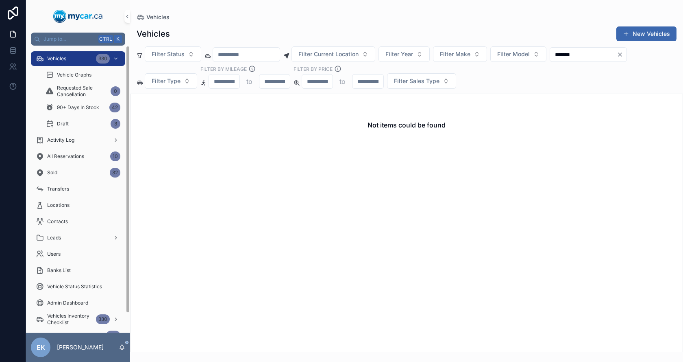 This screenshot has height=362, width=683. What do you see at coordinates (168, 54) in the screenshot?
I see `span: Filter Status` at bounding box center [168, 54].